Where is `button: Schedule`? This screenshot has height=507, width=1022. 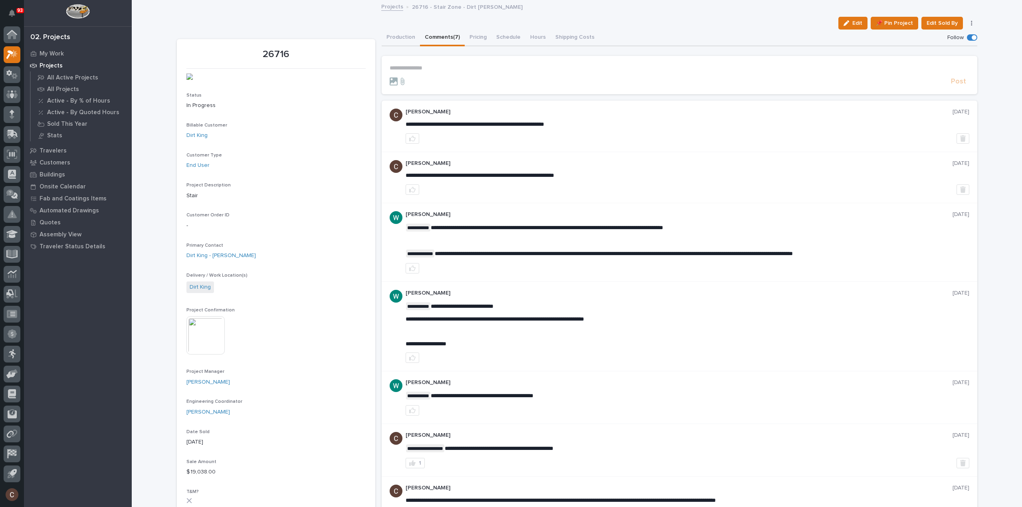
button: Schedule is located at coordinates (508, 38).